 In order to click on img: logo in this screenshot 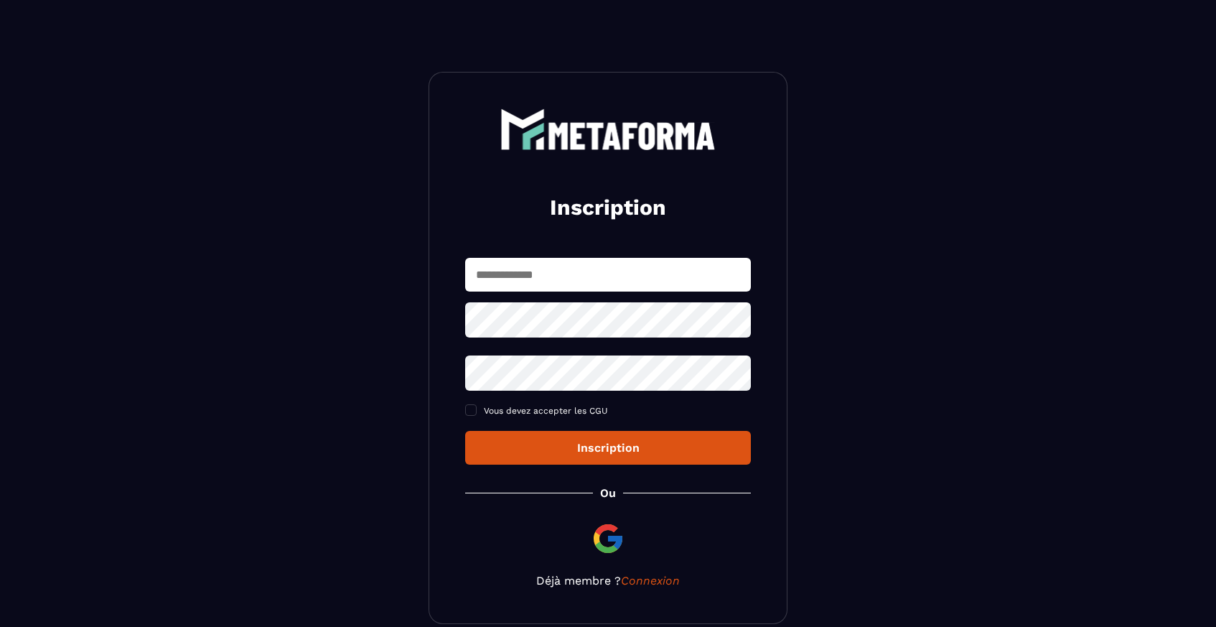, I will do `click(608, 129)`.